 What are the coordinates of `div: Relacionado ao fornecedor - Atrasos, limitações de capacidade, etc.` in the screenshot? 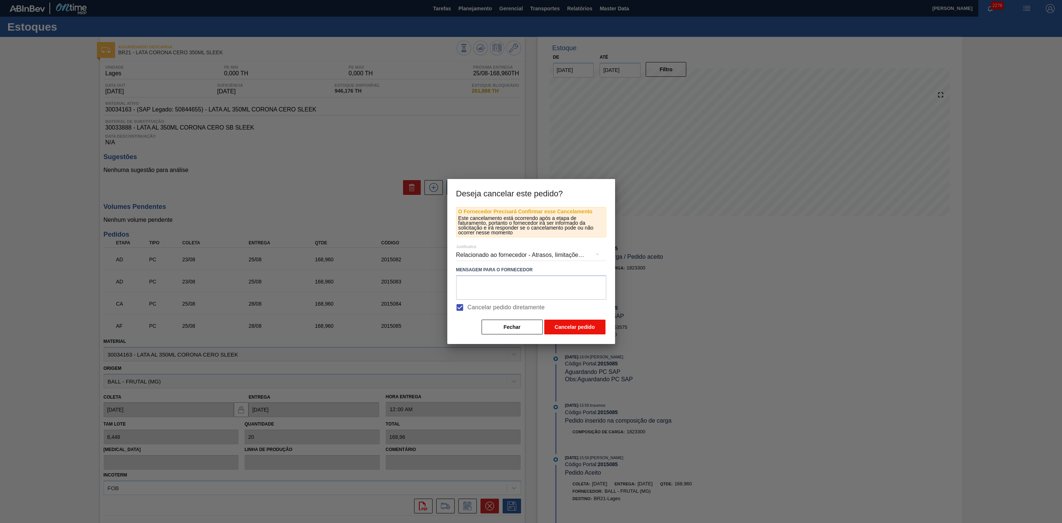 It's located at (531, 255).